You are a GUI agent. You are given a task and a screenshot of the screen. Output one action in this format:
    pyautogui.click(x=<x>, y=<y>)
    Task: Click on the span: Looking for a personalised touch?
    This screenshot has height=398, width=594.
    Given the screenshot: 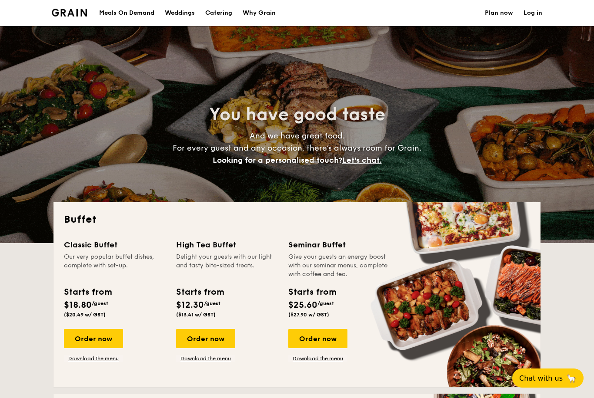 What is the action you would take?
    pyautogui.click(x=277, y=160)
    